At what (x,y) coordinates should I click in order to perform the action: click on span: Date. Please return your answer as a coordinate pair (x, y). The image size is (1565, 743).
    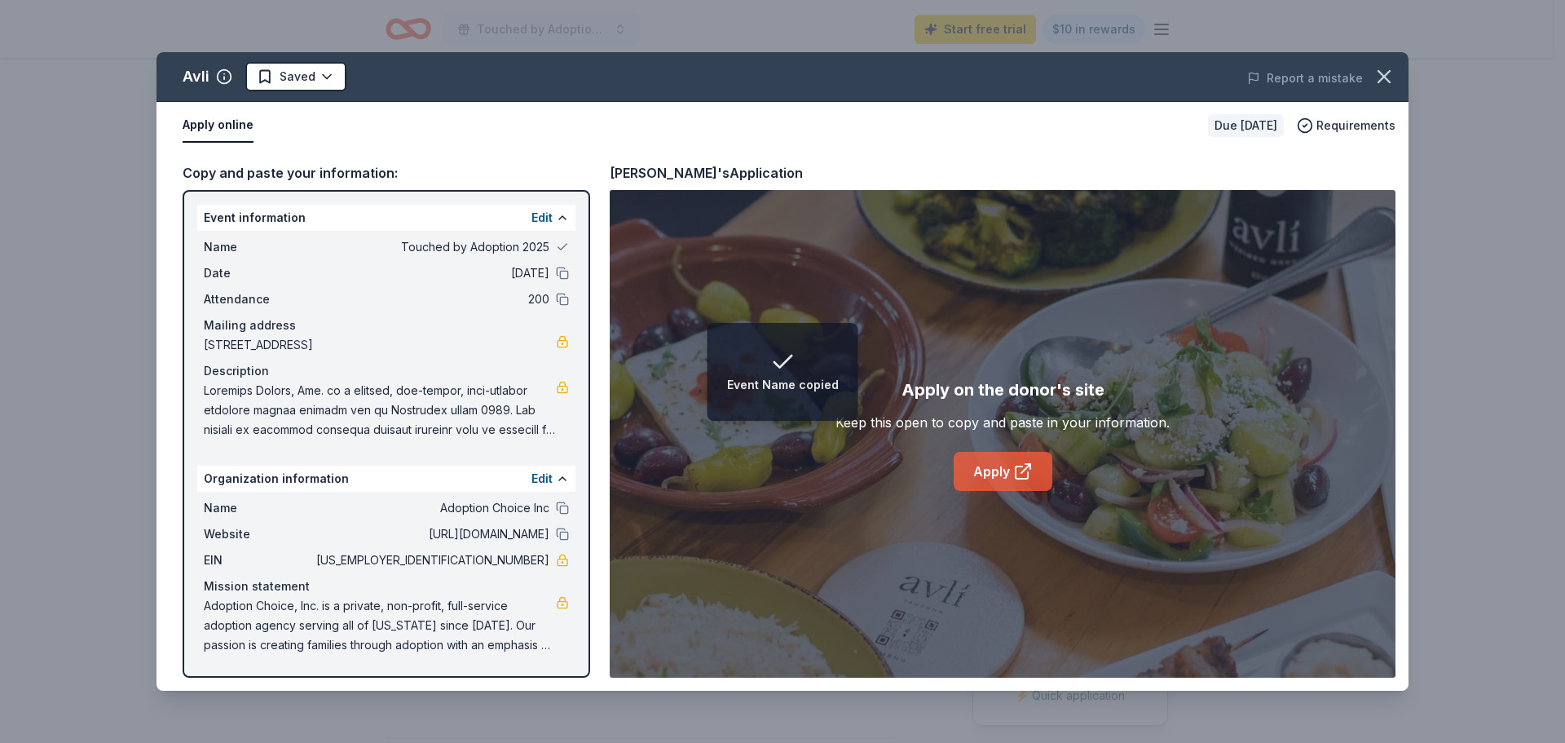
    Looking at the image, I should click on (258, 273).